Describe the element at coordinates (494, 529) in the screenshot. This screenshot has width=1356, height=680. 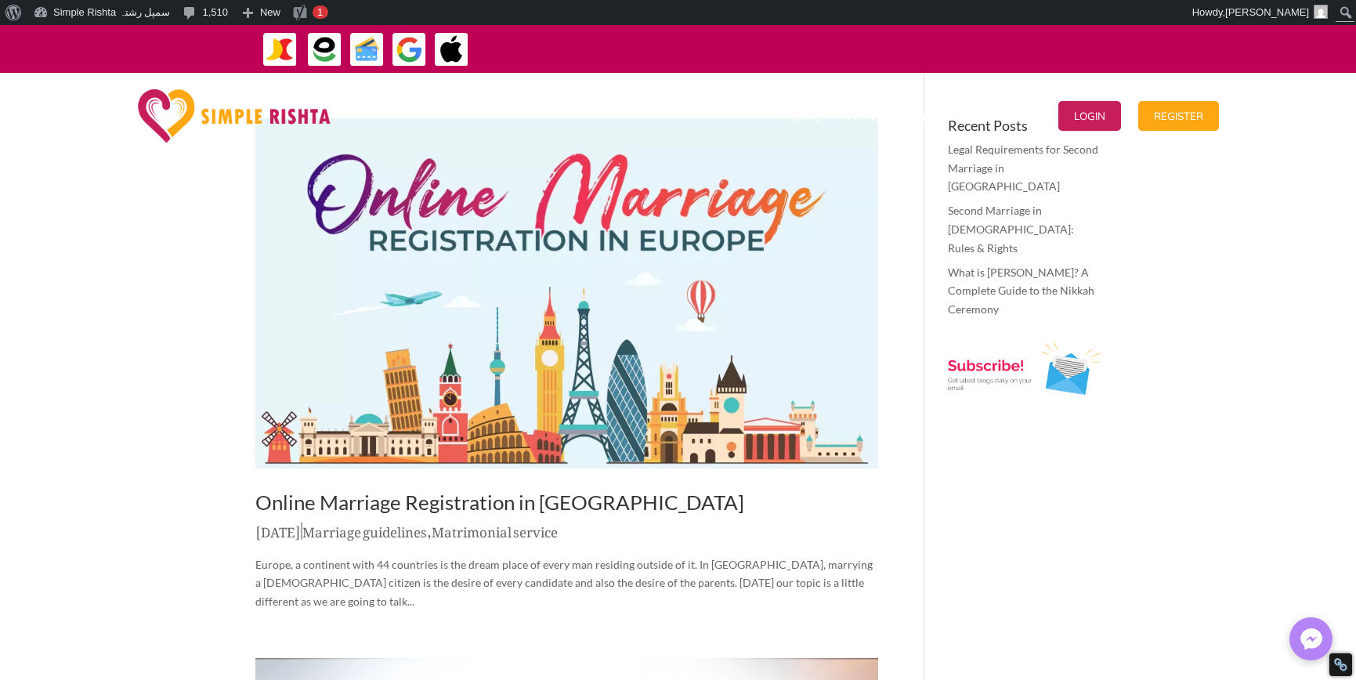
I see `a: Matrimonial service` at that location.